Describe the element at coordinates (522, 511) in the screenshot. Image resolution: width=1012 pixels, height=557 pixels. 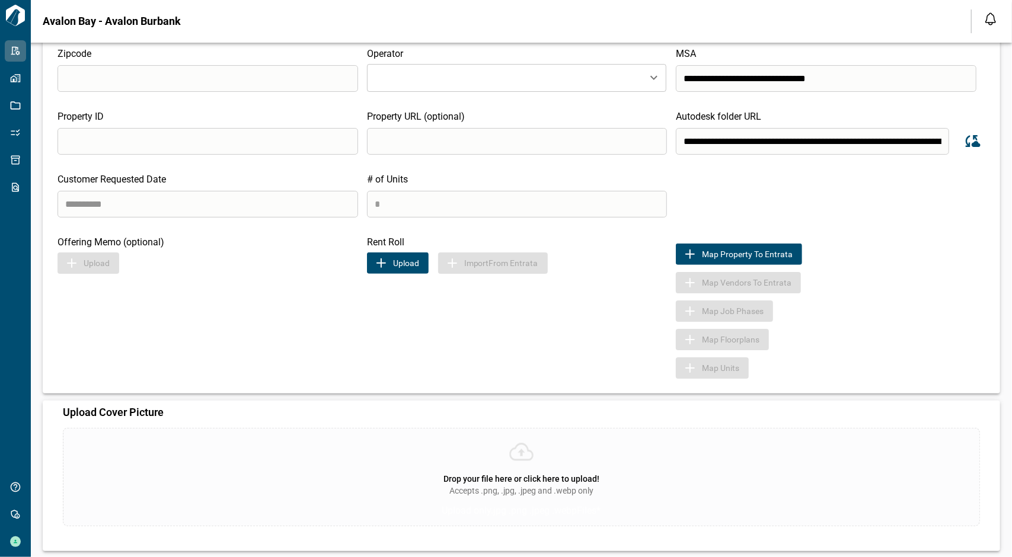
I see `p: Upload only .jpg .png .jpeg .webp Files*` at that location.